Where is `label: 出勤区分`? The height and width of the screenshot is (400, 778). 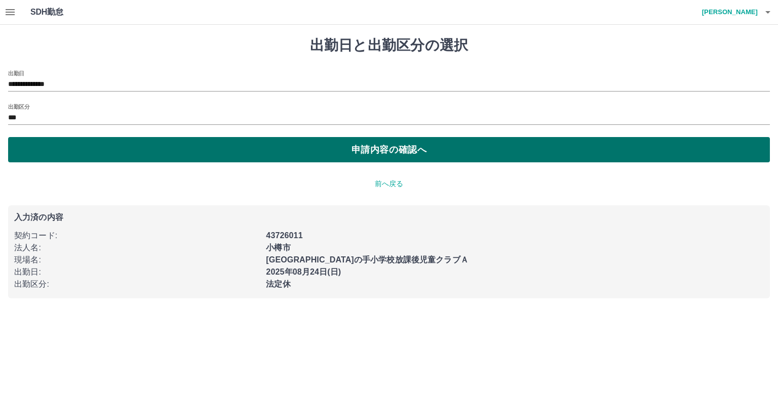 label: 出勤区分 is located at coordinates (19, 106).